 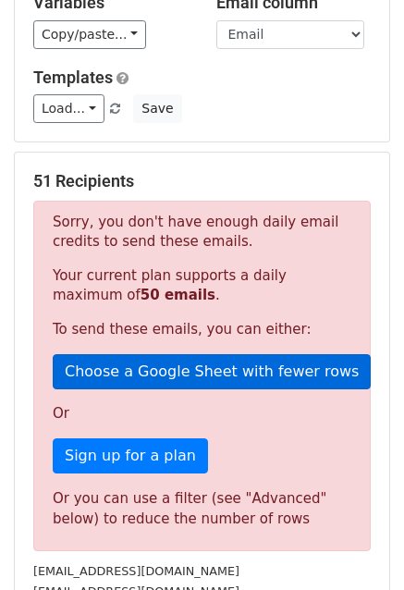 What do you see at coordinates (202, 232) in the screenshot?
I see `p: Sorry, you don't have enough daily email credits to send these emails.` at bounding box center [202, 232].